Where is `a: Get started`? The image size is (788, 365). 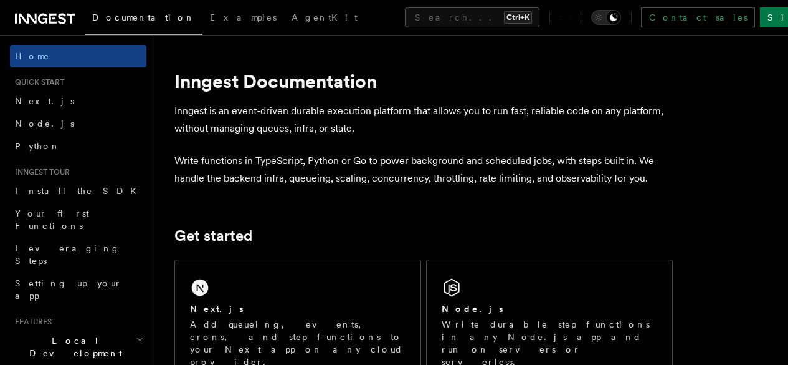 a: Get started is located at coordinates (213, 236).